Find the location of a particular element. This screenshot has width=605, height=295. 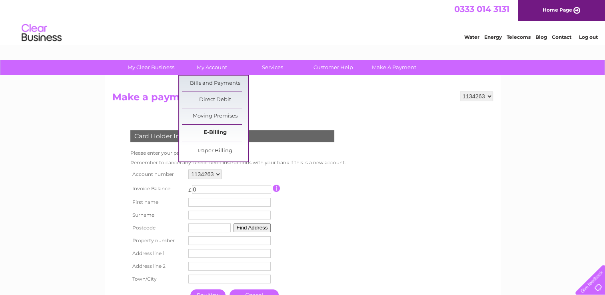

a: Make A Payment is located at coordinates (394, 67).